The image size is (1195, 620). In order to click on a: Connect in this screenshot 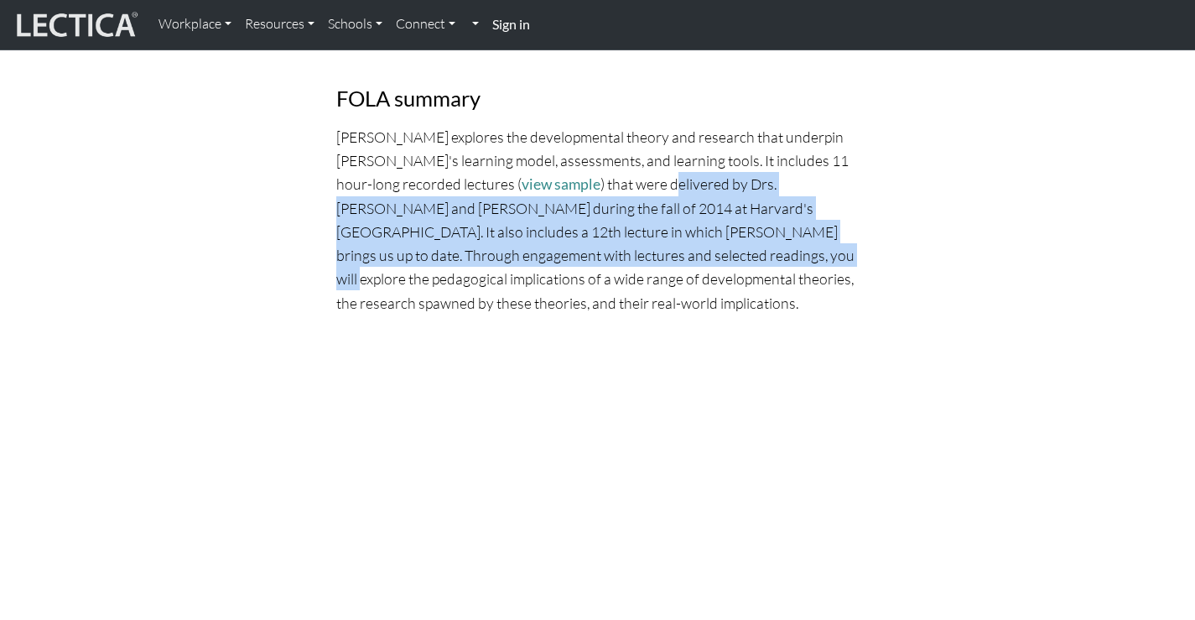, I will do `click(425, 24)`.